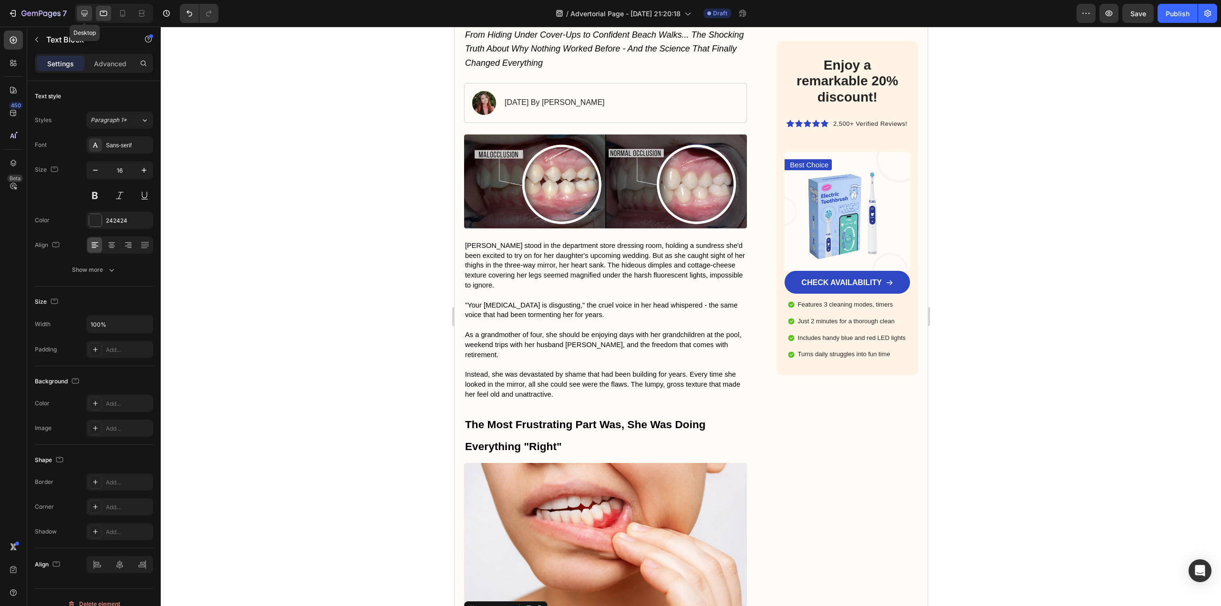  I want to click on div: Font, so click(41, 145).